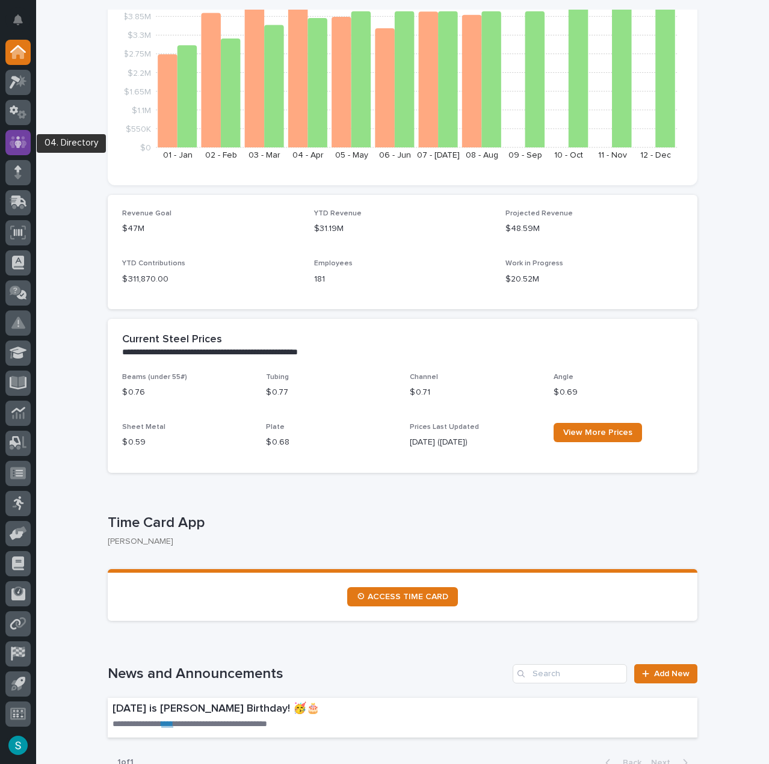 This screenshot has height=764, width=769. I want to click on tspan: $1.1M, so click(141, 110).